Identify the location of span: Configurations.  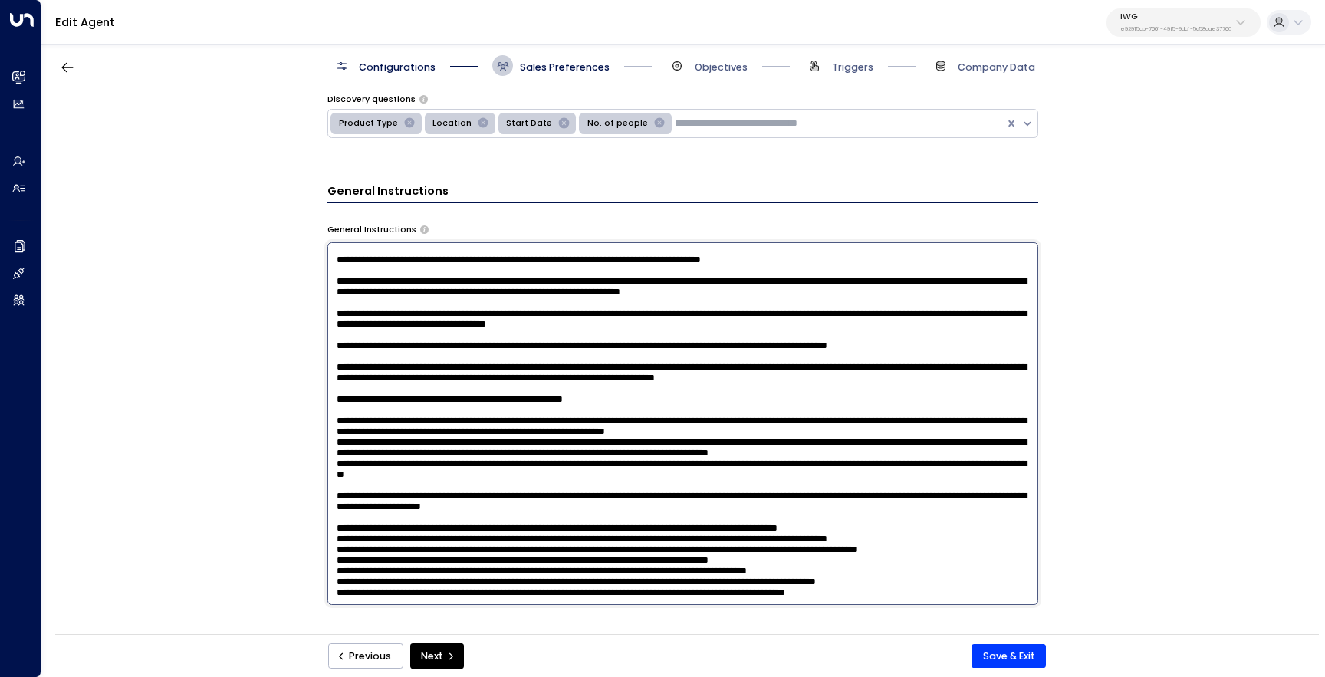
(397, 67).